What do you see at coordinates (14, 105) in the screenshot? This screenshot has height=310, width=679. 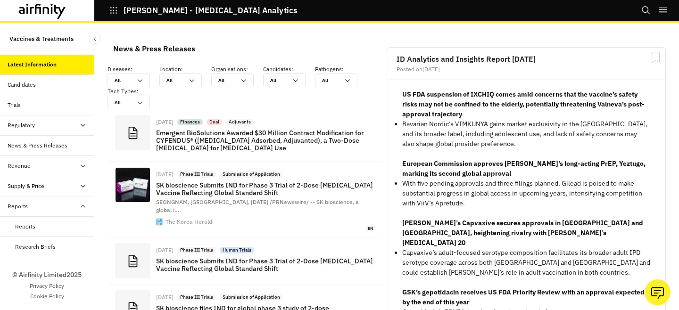 I see `div: Trials` at bounding box center [14, 105].